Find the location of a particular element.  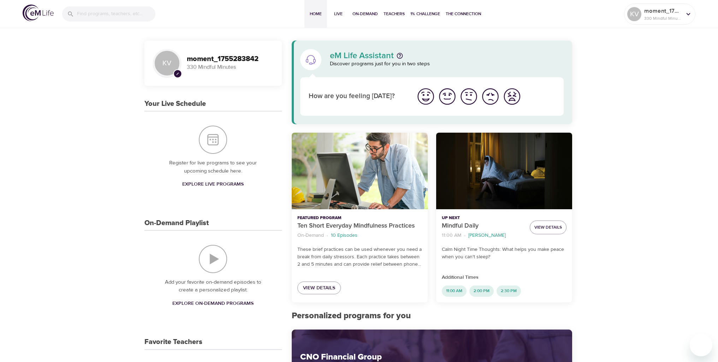

p: 10 Episodes is located at coordinates (344, 236).